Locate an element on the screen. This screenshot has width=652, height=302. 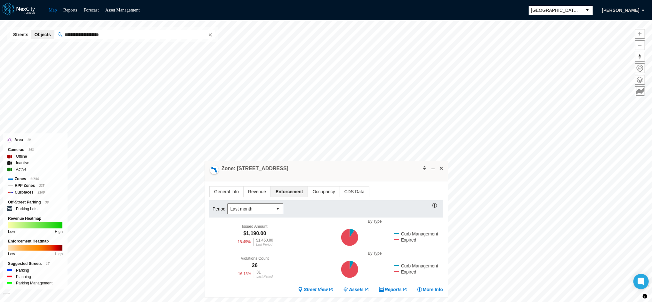
button: Reset bearing to north is located at coordinates (640, 57).